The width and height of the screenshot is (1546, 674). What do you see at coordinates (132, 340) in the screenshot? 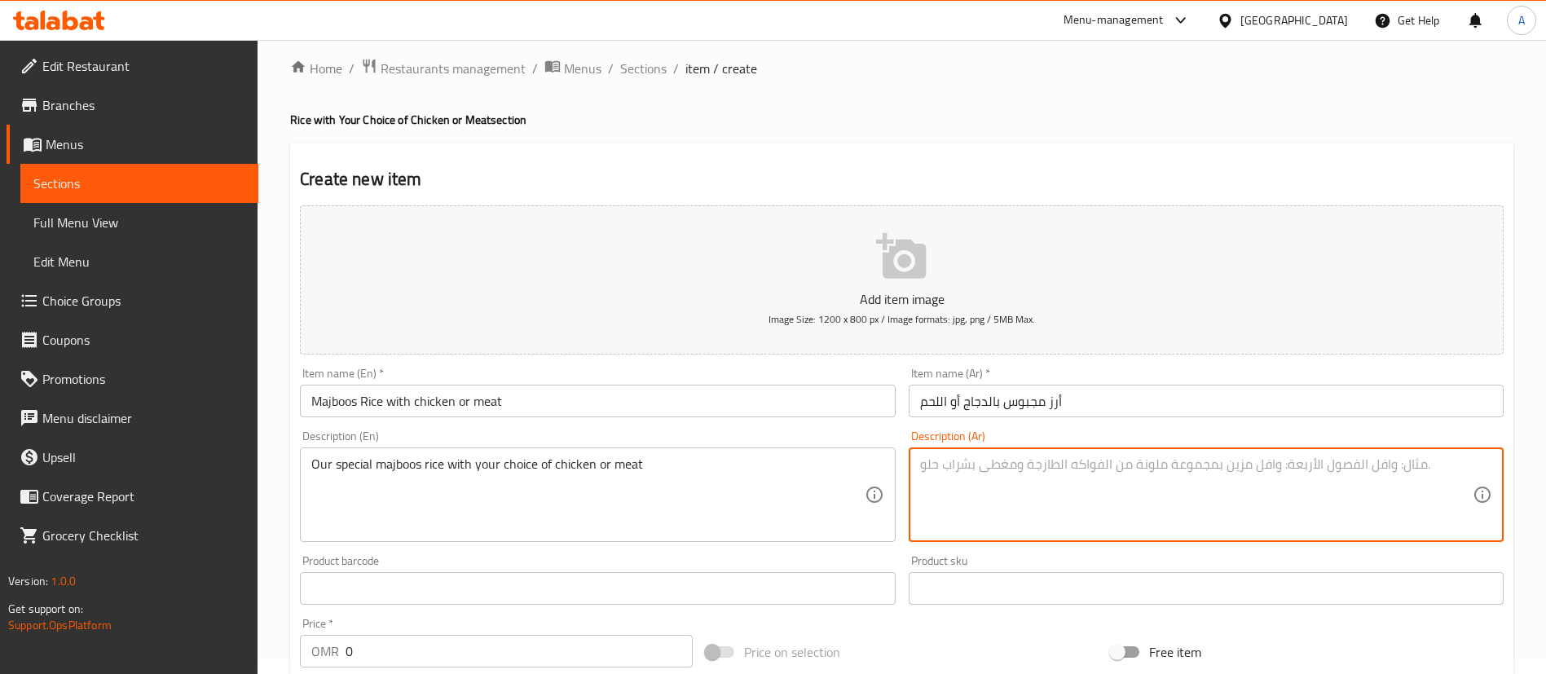
I see `a: Coupons` at bounding box center [132, 340].